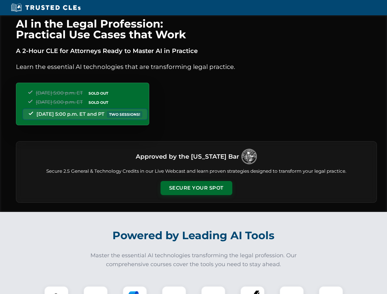 The width and height of the screenshot is (387, 294). What do you see at coordinates (196, 51) in the screenshot?
I see `p: A 2-Hour CLE for Attorneys Ready to Master AI in Practice` at bounding box center [196, 51].